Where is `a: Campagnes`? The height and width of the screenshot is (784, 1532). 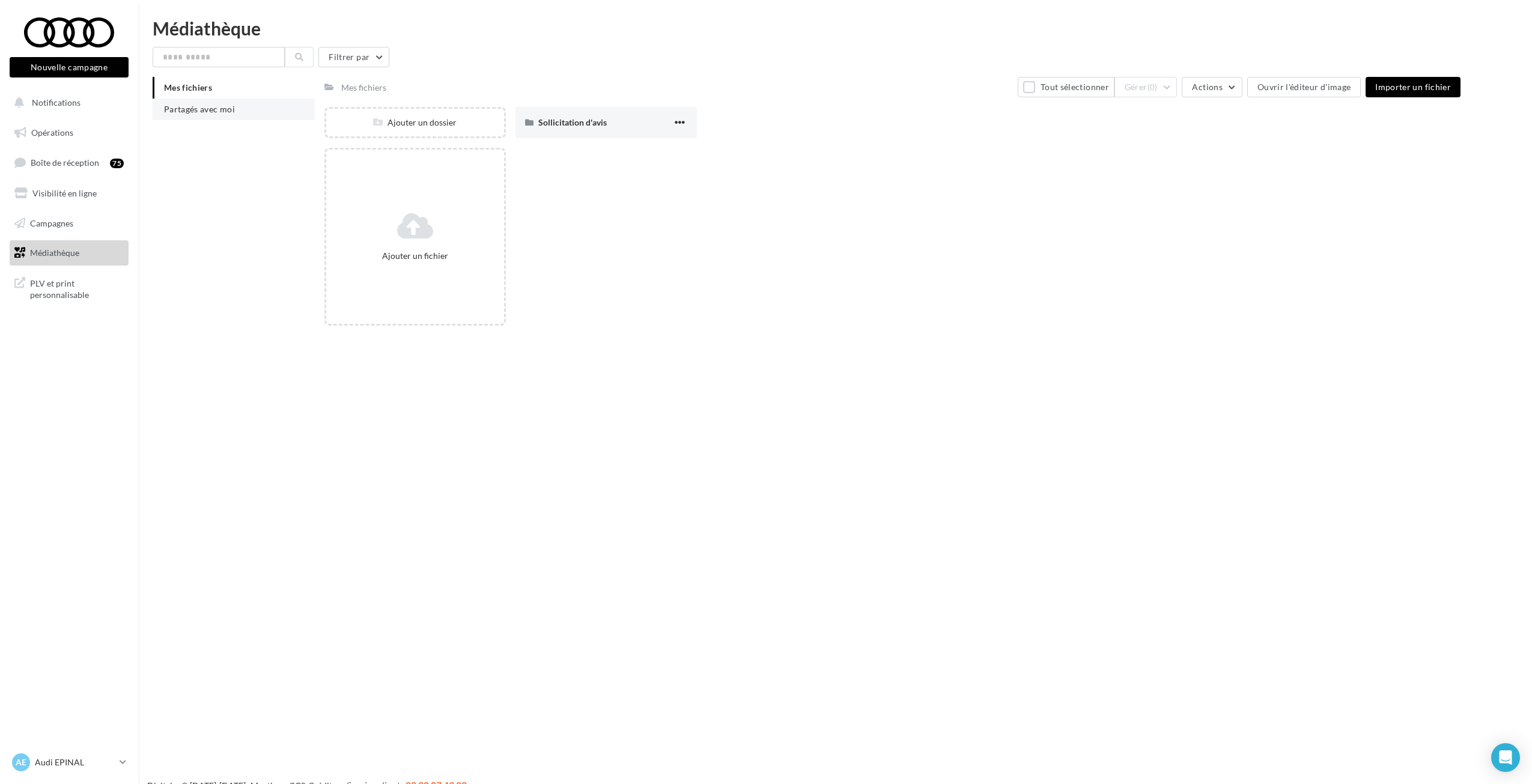
a: Campagnes is located at coordinates (69, 223).